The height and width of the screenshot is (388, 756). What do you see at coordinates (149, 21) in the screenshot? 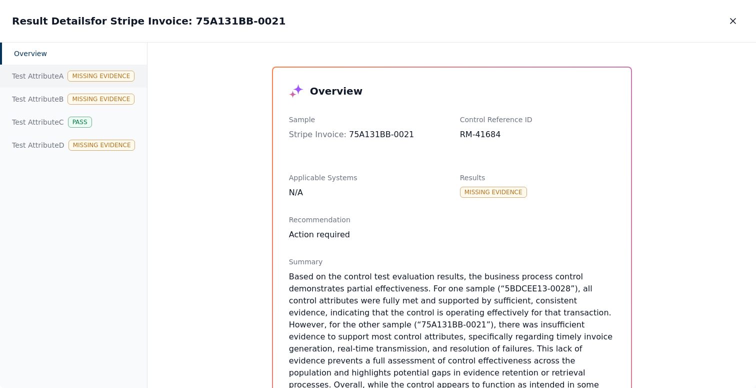
I see `h2: Result Details for Stripe Invoice: 75A131BB-0021` at bounding box center [149, 21].